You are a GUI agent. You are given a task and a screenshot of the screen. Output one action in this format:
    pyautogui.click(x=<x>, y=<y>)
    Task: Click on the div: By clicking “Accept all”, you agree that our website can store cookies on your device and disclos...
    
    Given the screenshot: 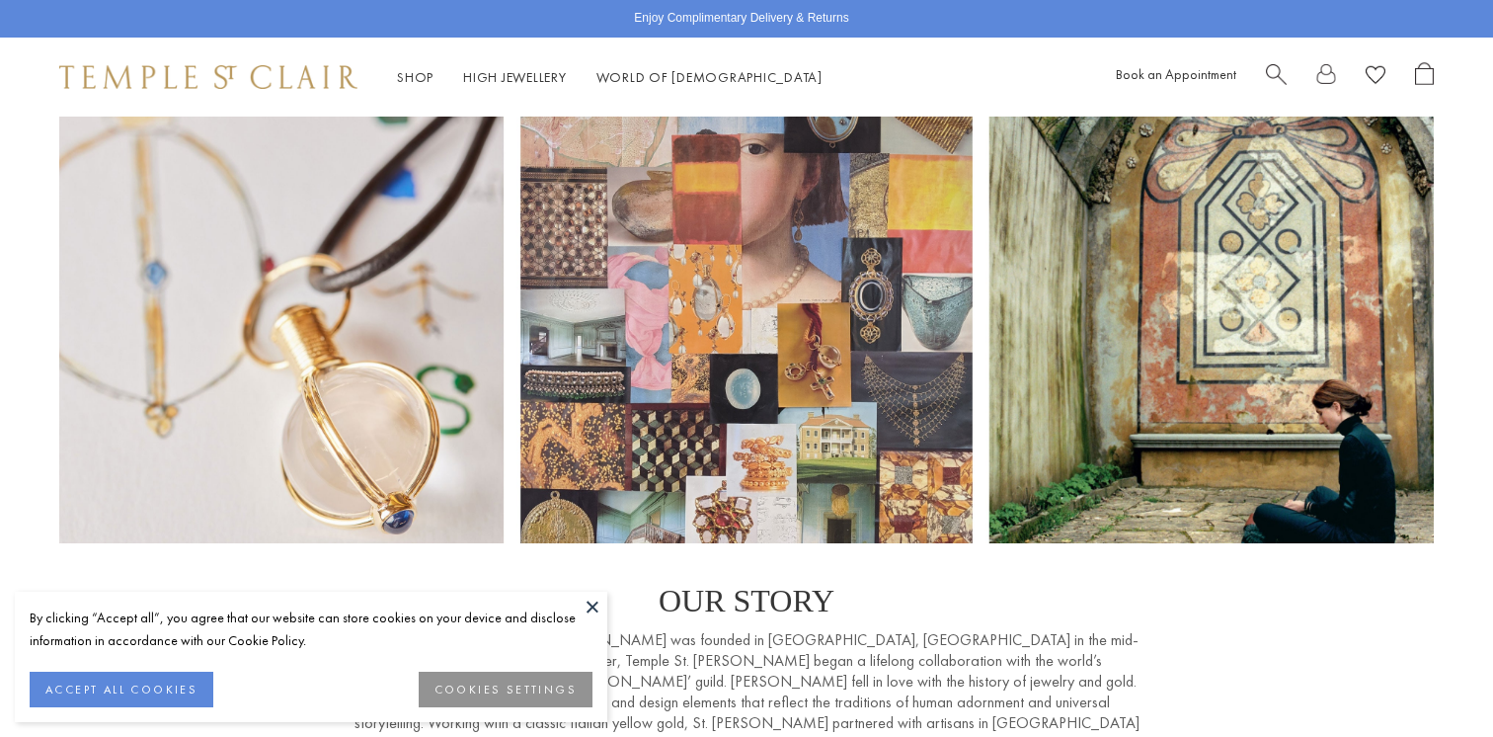 What is the action you would take?
    pyautogui.click(x=311, y=629)
    